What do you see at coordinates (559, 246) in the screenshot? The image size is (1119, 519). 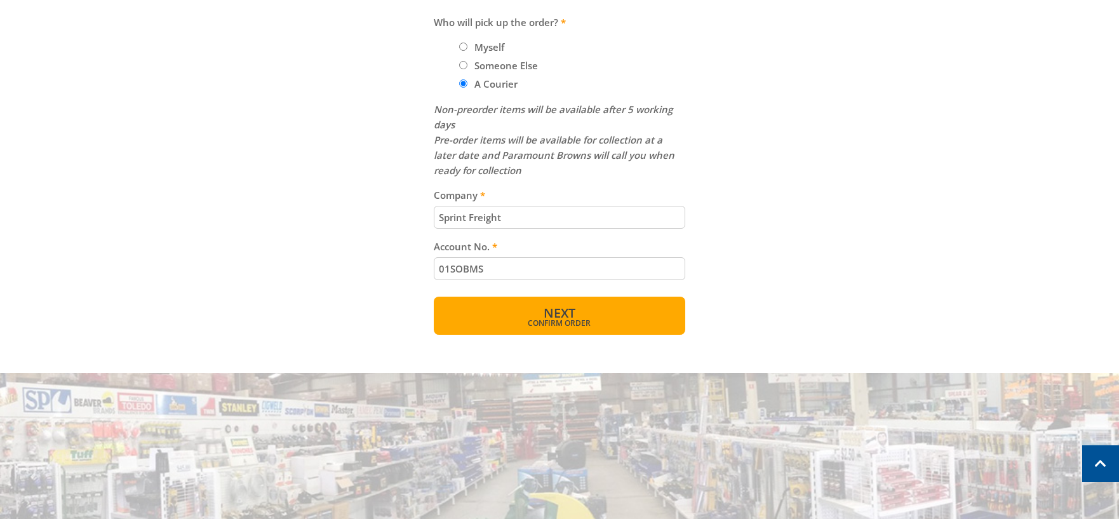 I see `label: Account No.` at bounding box center [559, 246].